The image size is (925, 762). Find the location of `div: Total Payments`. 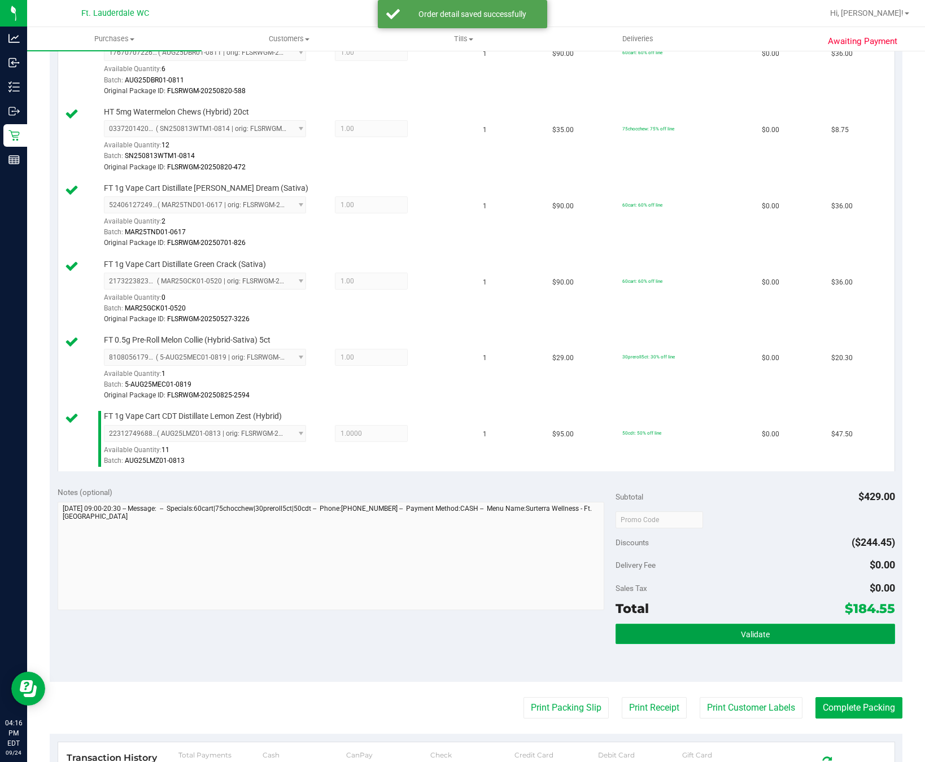

div: Total Payments is located at coordinates (220, 755).